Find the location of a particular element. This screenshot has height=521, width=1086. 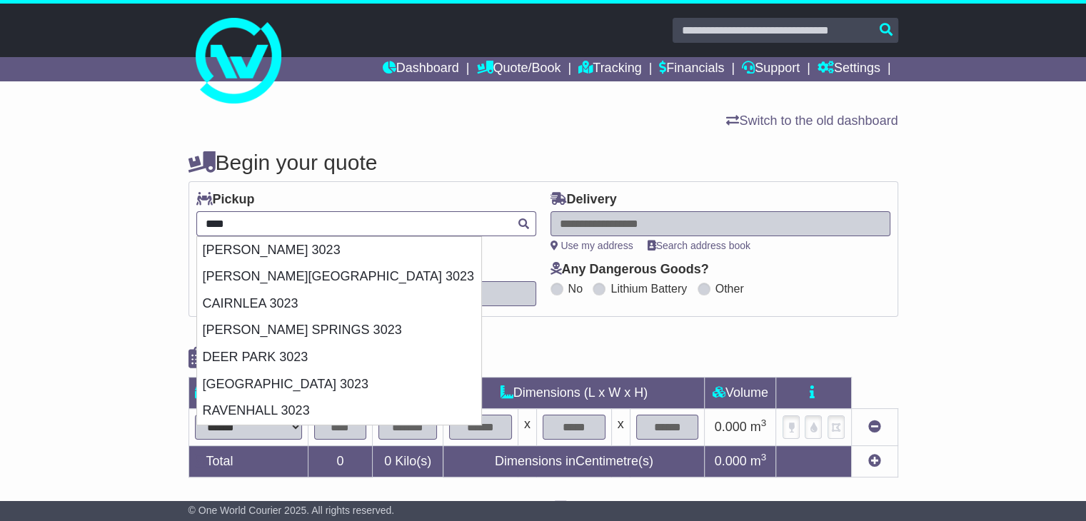

a: Search address book is located at coordinates (699, 246).